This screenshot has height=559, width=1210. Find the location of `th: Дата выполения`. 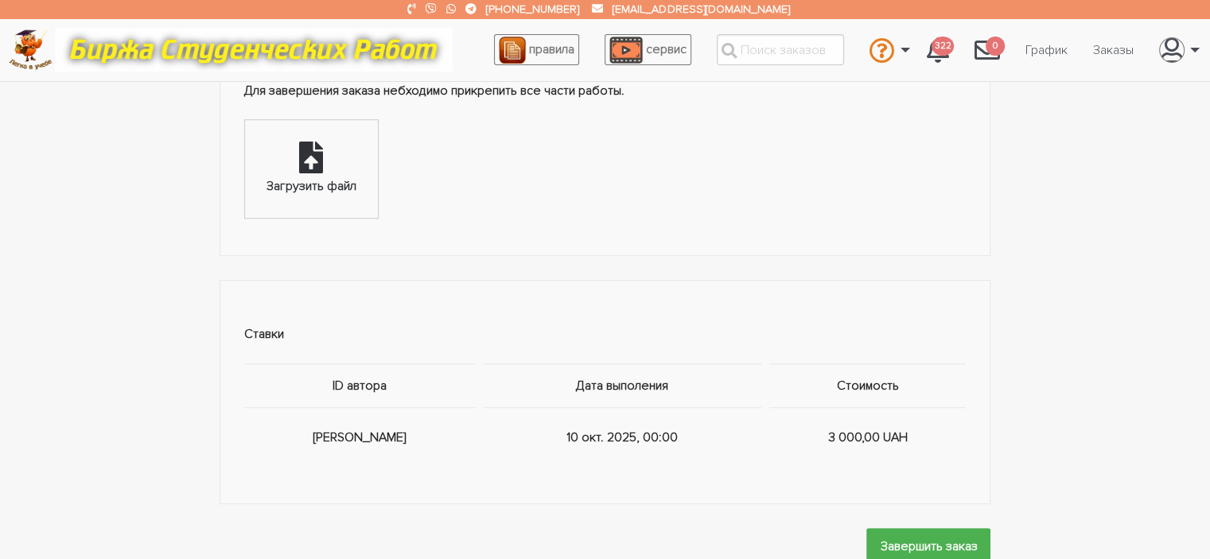

th: Дата выполения is located at coordinates (622, 386).